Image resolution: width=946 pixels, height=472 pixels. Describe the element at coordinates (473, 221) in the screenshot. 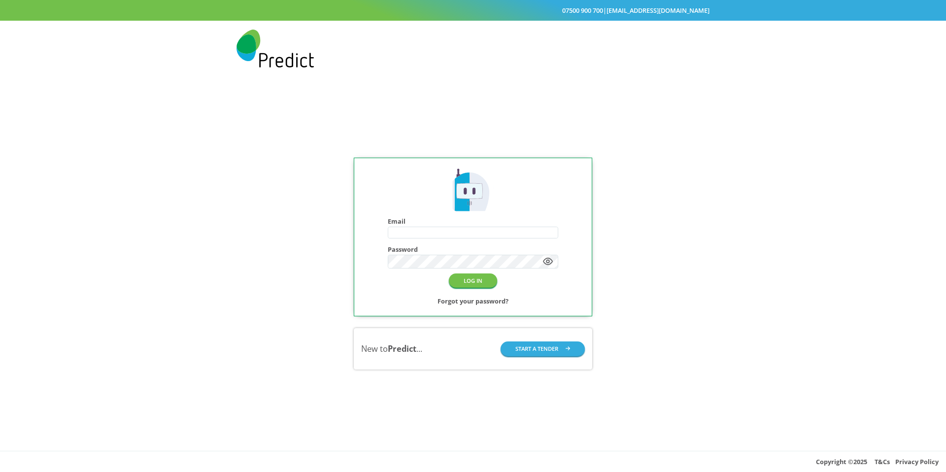

I see `h4: Email` at that location.